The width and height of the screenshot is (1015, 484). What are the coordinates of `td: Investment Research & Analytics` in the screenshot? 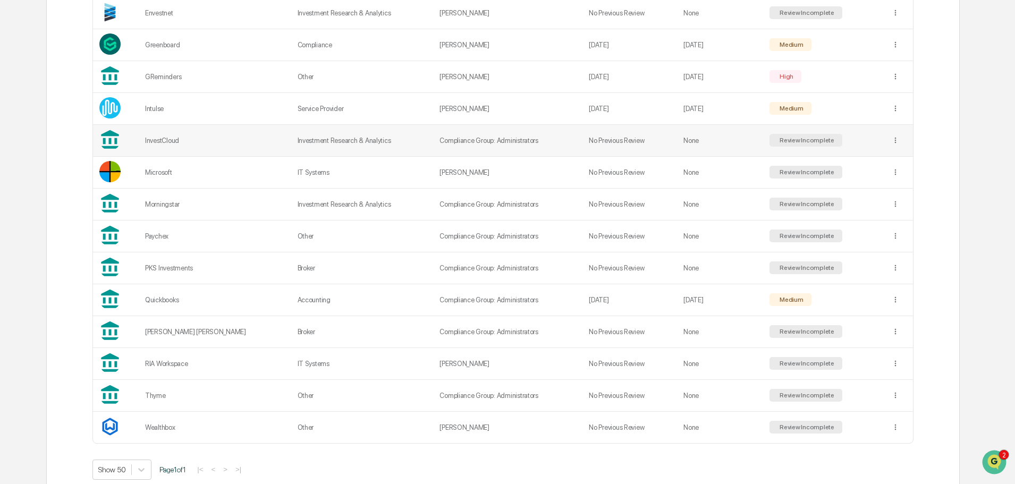 It's located at (362, 205).